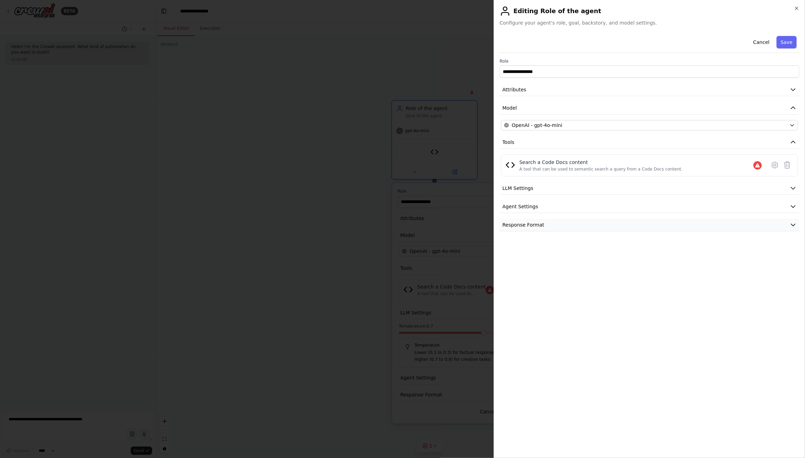 Image resolution: width=805 pixels, height=458 pixels. I want to click on button: Delete tool, so click(788, 165).